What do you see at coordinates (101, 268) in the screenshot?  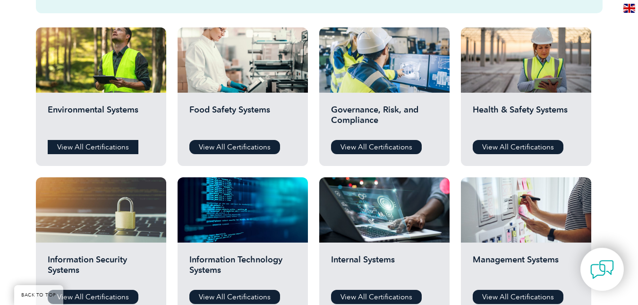 I see `h2: Information Security Systems` at bounding box center [101, 268].